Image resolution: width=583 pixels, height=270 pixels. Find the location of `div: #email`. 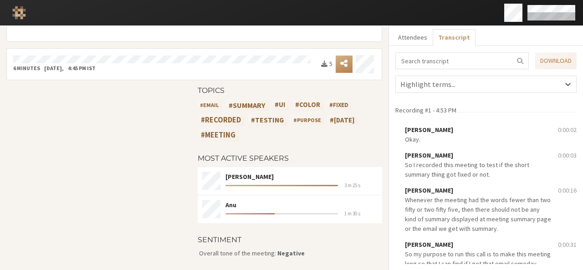

div: #email is located at coordinates (210, 105).